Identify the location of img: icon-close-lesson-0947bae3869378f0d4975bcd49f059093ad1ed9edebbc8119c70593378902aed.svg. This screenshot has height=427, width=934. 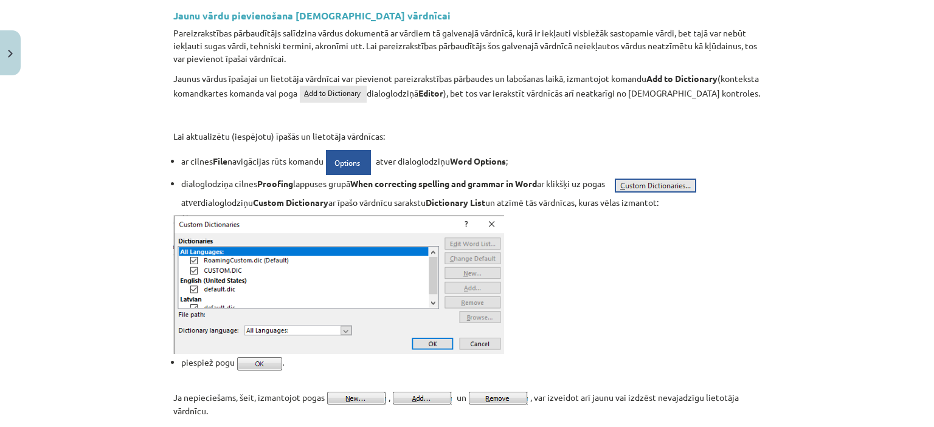
(10, 54).